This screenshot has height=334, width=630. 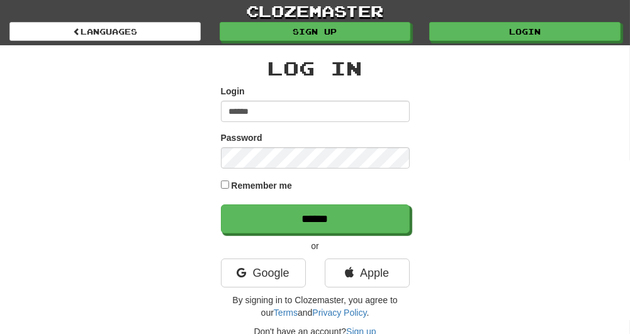 I want to click on a: Terms, so click(x=286, y=313).